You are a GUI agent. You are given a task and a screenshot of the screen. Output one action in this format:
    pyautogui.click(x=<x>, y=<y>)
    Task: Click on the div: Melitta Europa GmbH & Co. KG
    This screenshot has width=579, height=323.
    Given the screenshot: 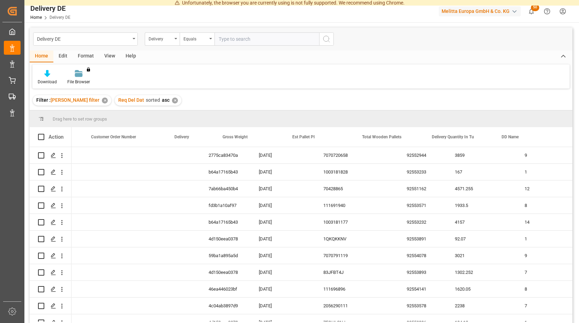 What is the action you would take?
    pyautogui.click(x=480, y=11)
    